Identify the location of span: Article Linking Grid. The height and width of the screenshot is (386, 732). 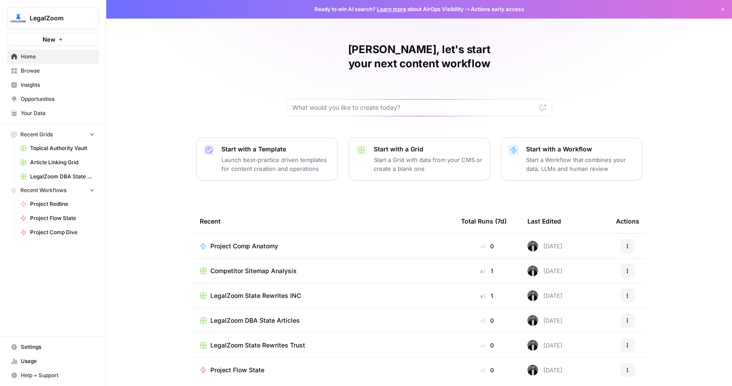
(62, 162).